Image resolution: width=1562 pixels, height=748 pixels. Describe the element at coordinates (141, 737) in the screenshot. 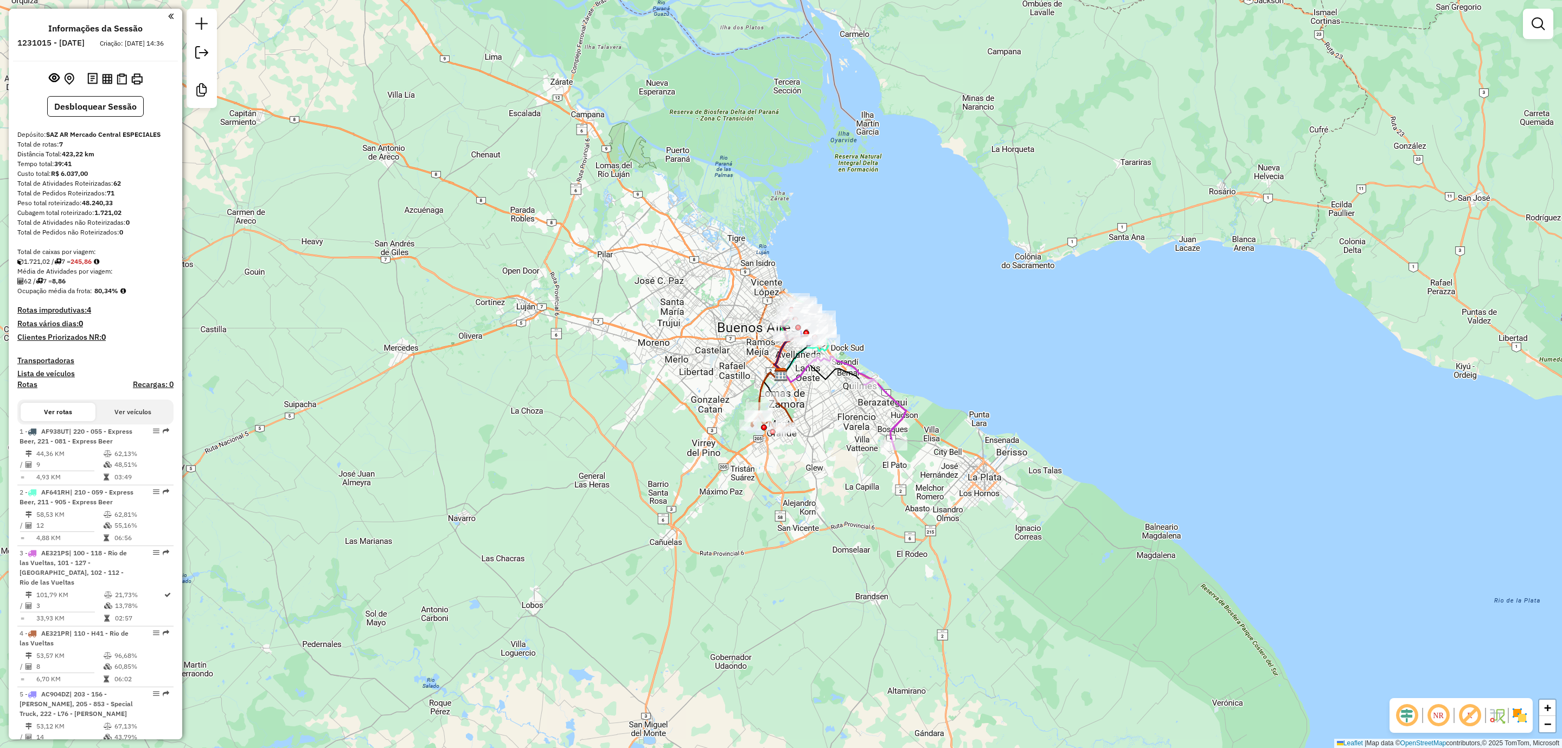

I see `td: 43,79%` at that location.